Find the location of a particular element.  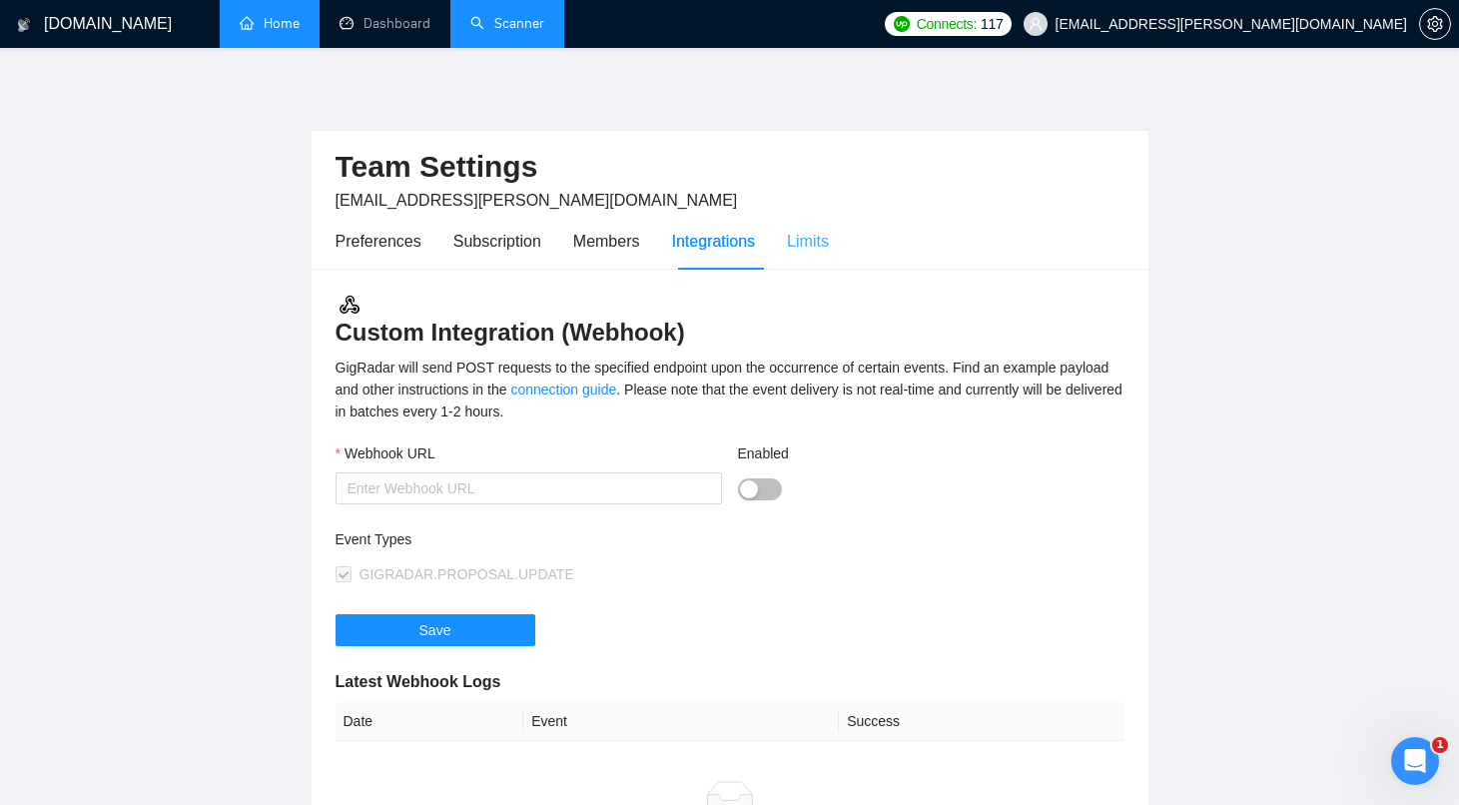

div: GigRadar will send POST requests to the specified endpoint upon the occurrence of certain events.... is located at coordinates (730, 390).